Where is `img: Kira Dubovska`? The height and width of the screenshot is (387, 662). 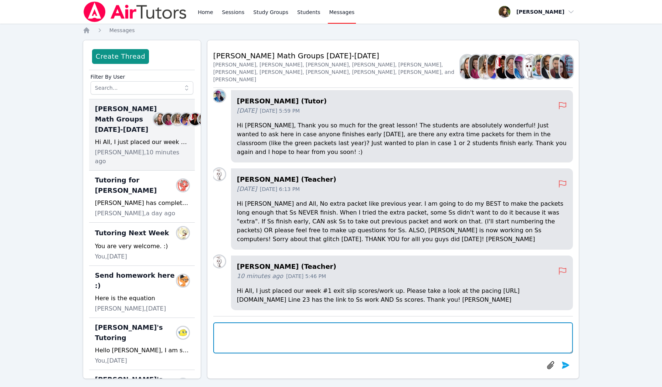 img: Kira Dubovska is located at coordinates (183, 233).